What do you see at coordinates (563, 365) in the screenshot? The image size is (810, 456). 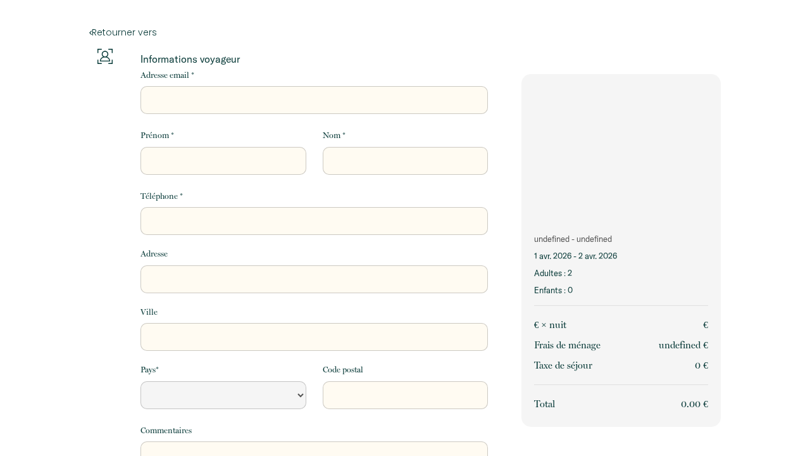 I see `p: Taxe de séjour` at bounding box center [563, 365].